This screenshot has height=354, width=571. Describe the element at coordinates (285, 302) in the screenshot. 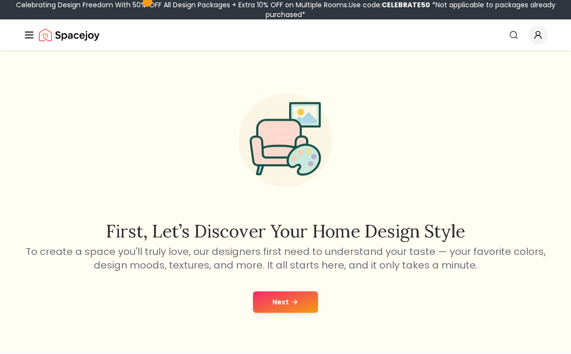

I see `button: Next` at that location.